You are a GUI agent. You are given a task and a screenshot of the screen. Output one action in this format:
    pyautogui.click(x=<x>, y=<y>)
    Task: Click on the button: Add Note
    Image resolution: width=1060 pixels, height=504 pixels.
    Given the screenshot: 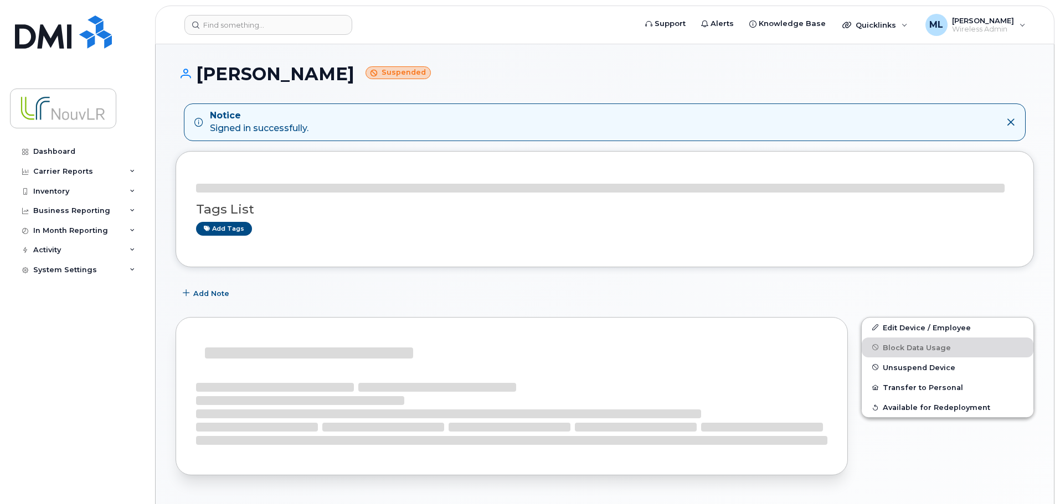 What is the action you would take?
    pyautogui.click(x=207, y=294)
    